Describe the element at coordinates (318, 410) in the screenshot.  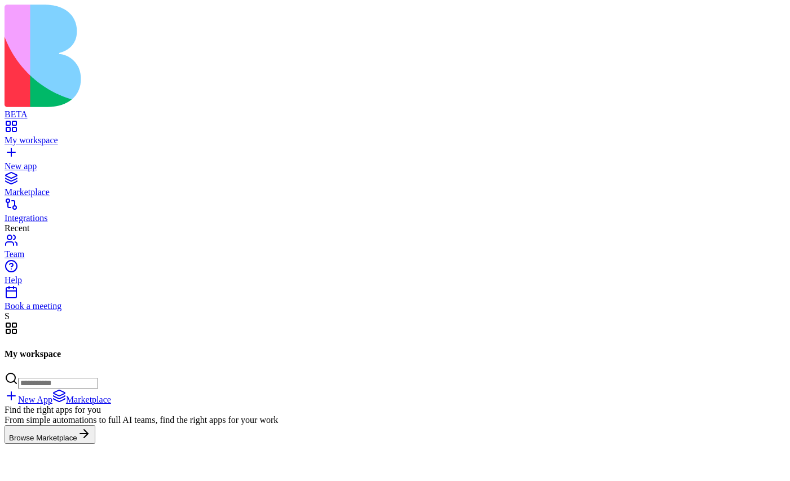
I see `div: Find the right apps for you` at that location.